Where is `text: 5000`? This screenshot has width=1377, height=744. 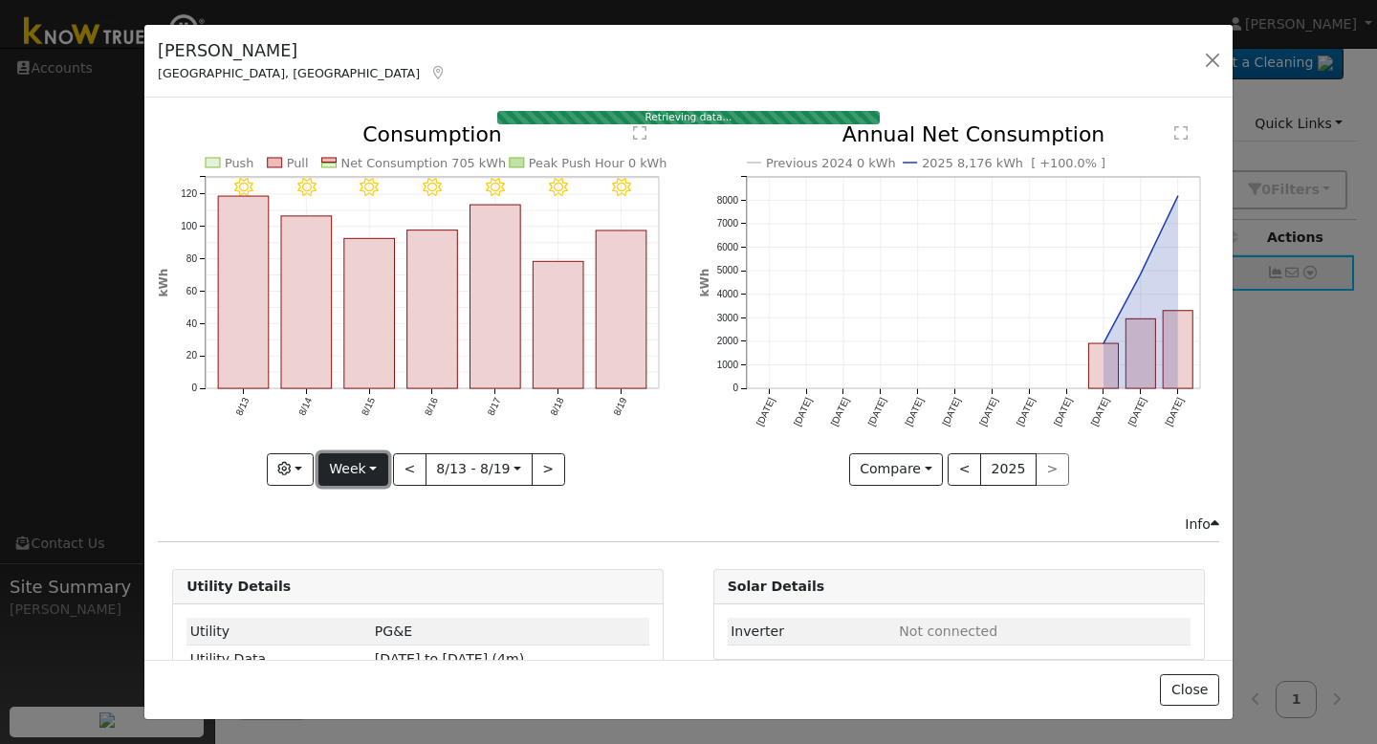 text: 5000 is located at coordinates (727, 271).